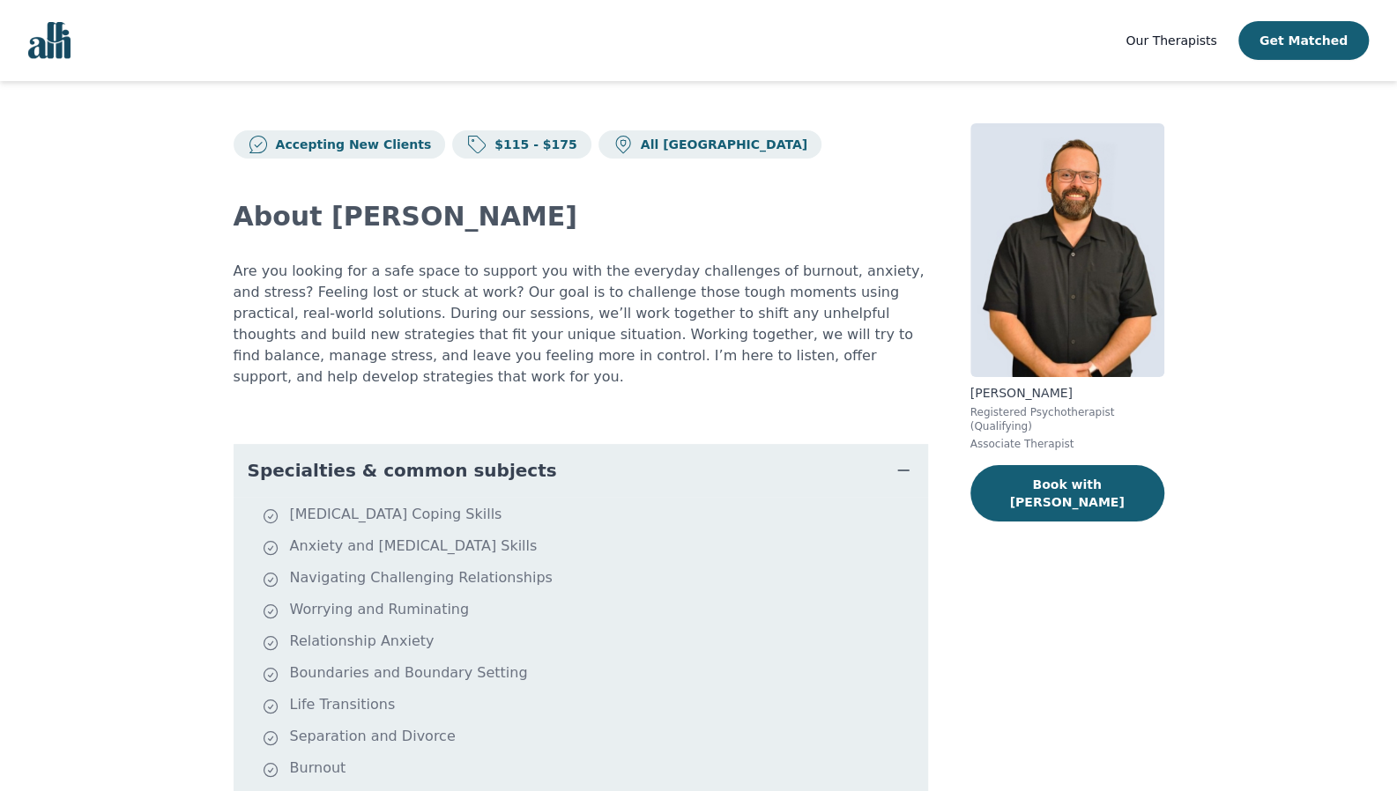 The image size is (1397, 791). Describe the element at coordinates (1303, 41) in the screenshot. I see `button: Get Matched` at that location.